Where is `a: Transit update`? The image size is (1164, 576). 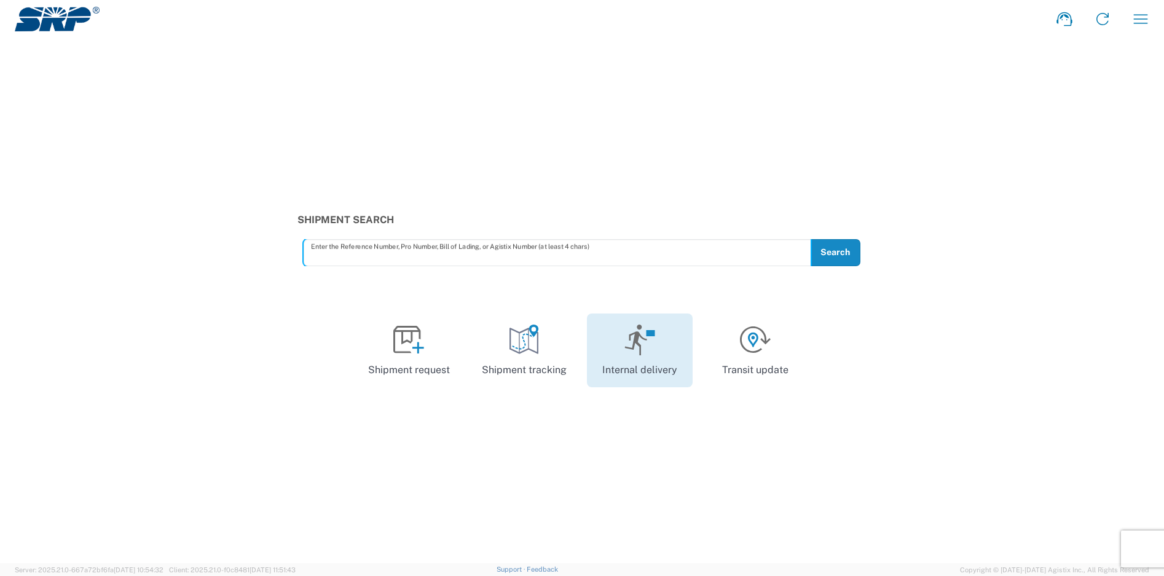 a: Transit update is located at coordinates (756, 350).